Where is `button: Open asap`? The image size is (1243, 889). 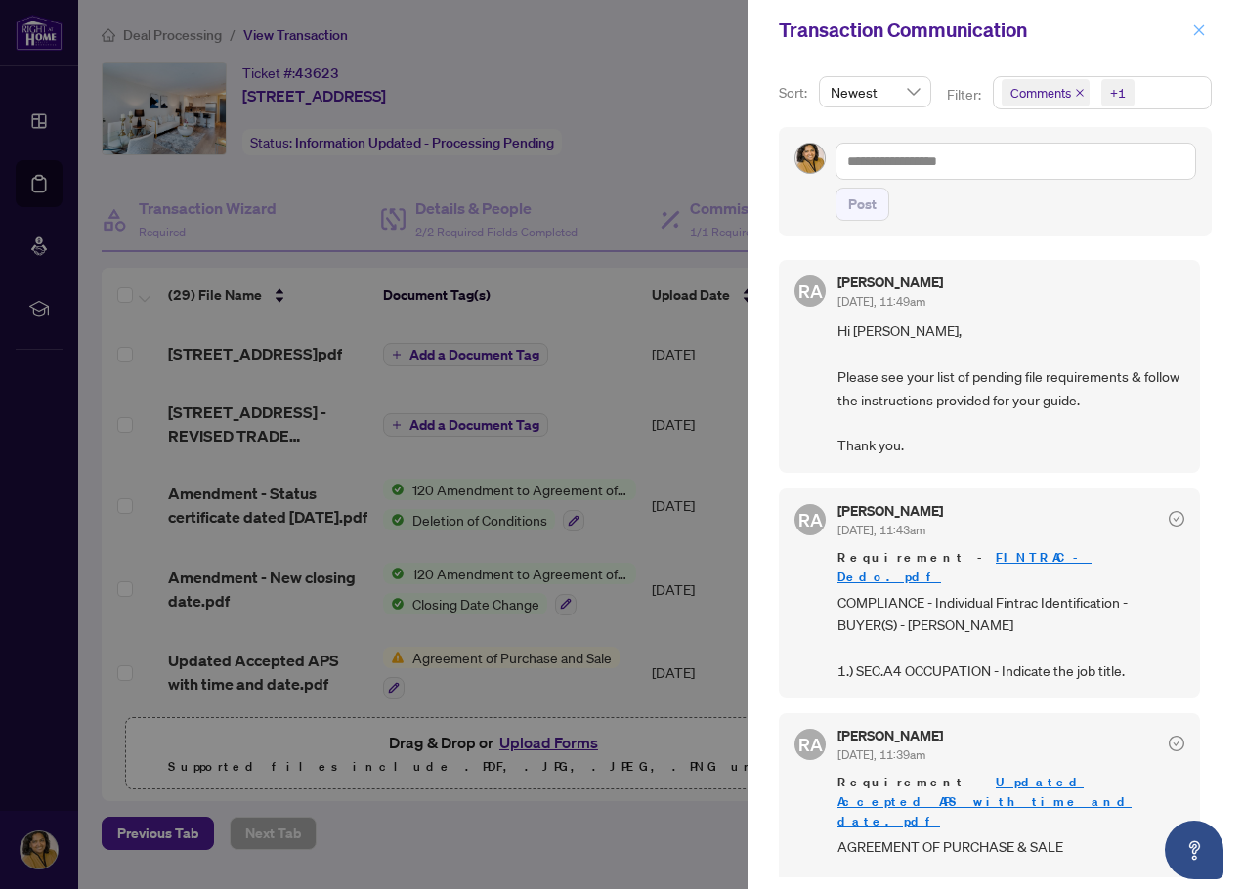 button: Open asap is located at coordinates (1194, 850).